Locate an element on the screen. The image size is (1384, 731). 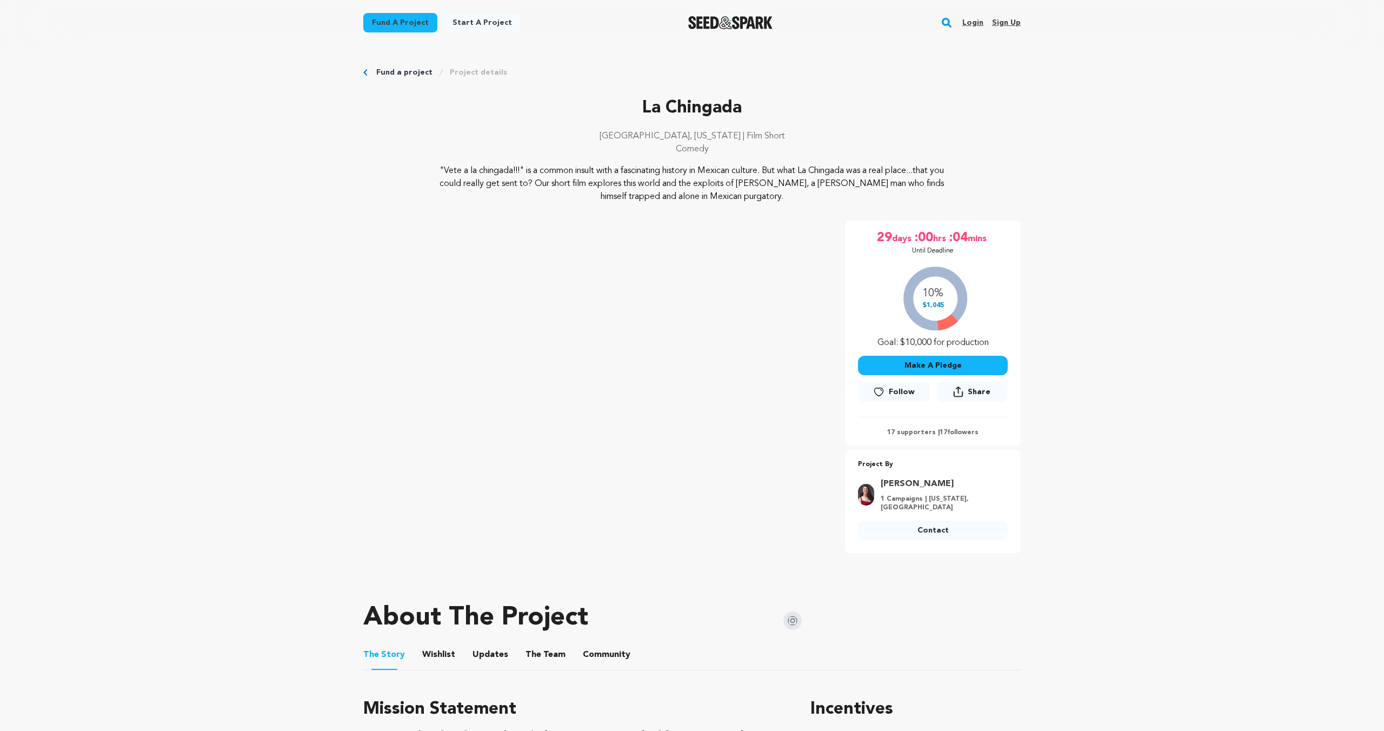
p: Project By is located at coordinates (932, 464).